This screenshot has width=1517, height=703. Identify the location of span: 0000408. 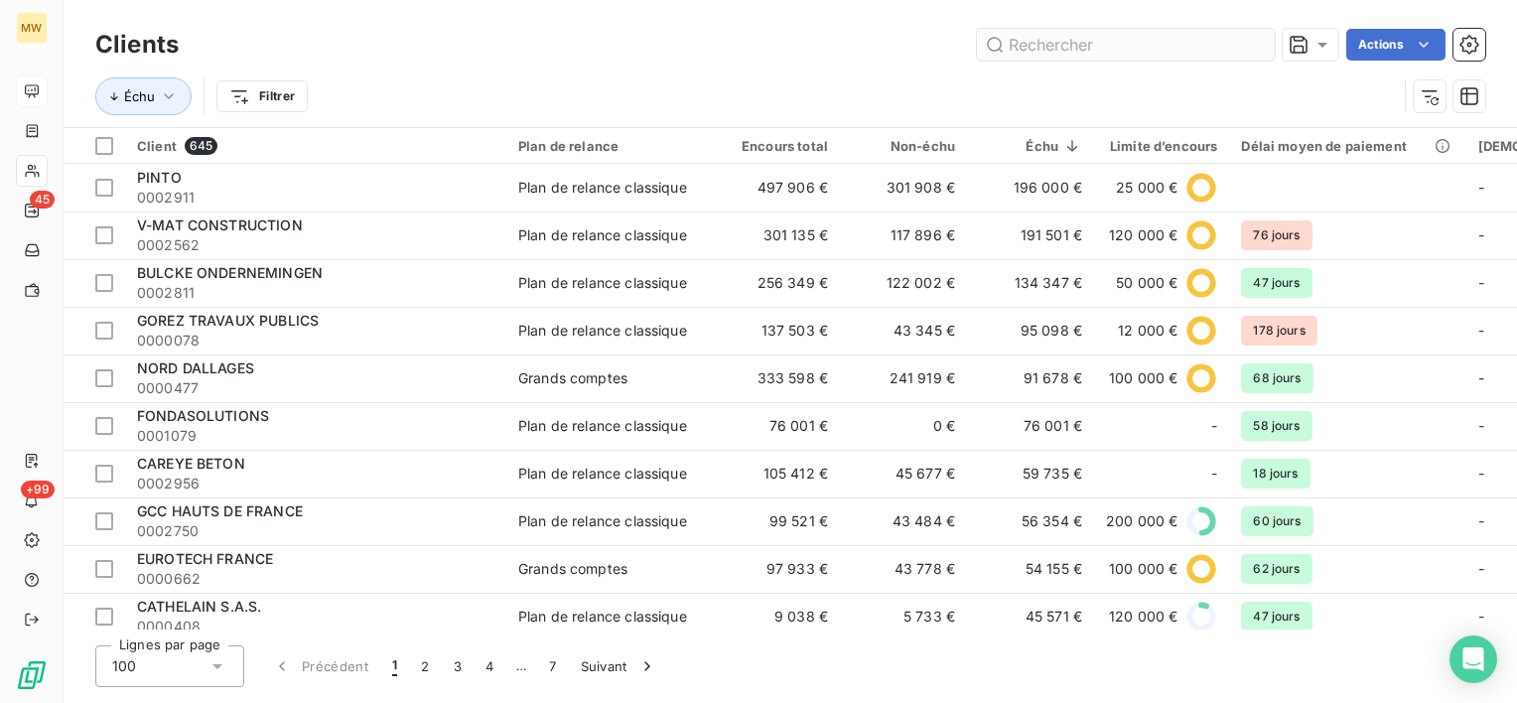
(316, 626).